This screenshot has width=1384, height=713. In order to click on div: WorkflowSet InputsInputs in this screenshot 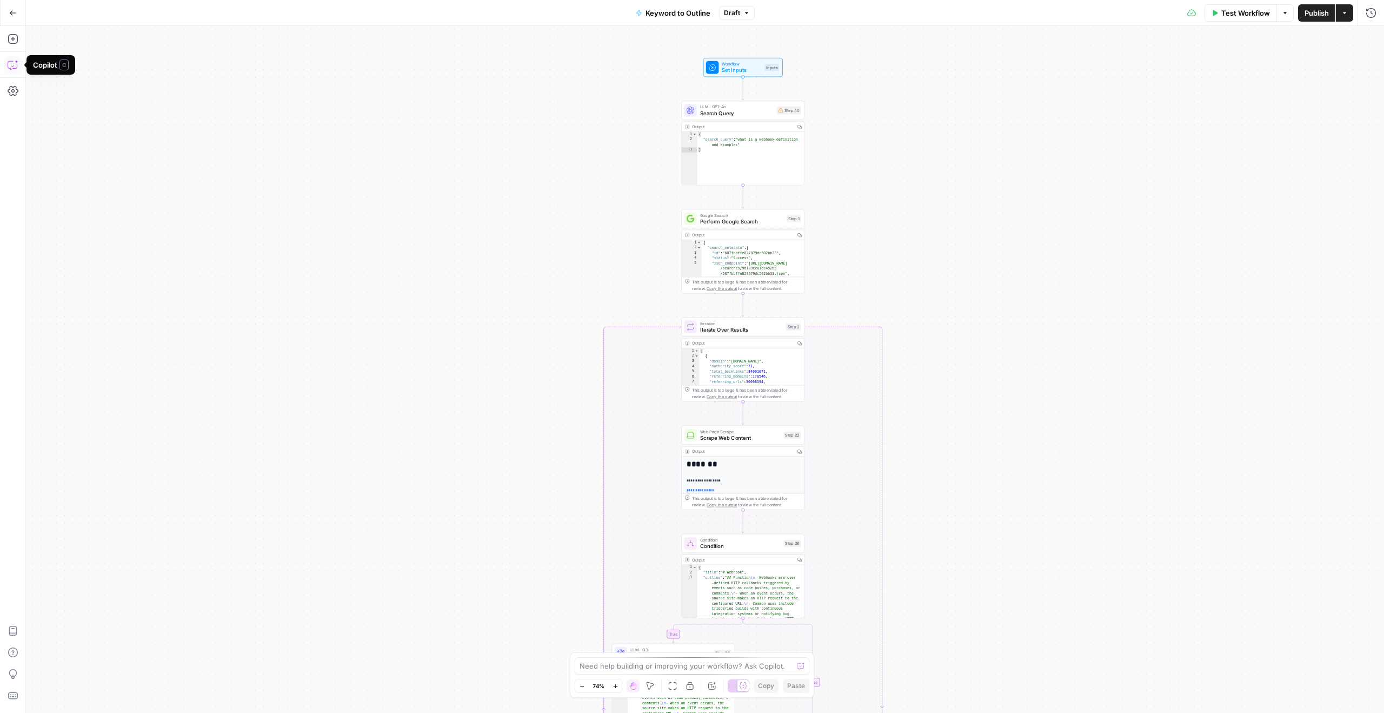, I will do `click(743, 67)`.